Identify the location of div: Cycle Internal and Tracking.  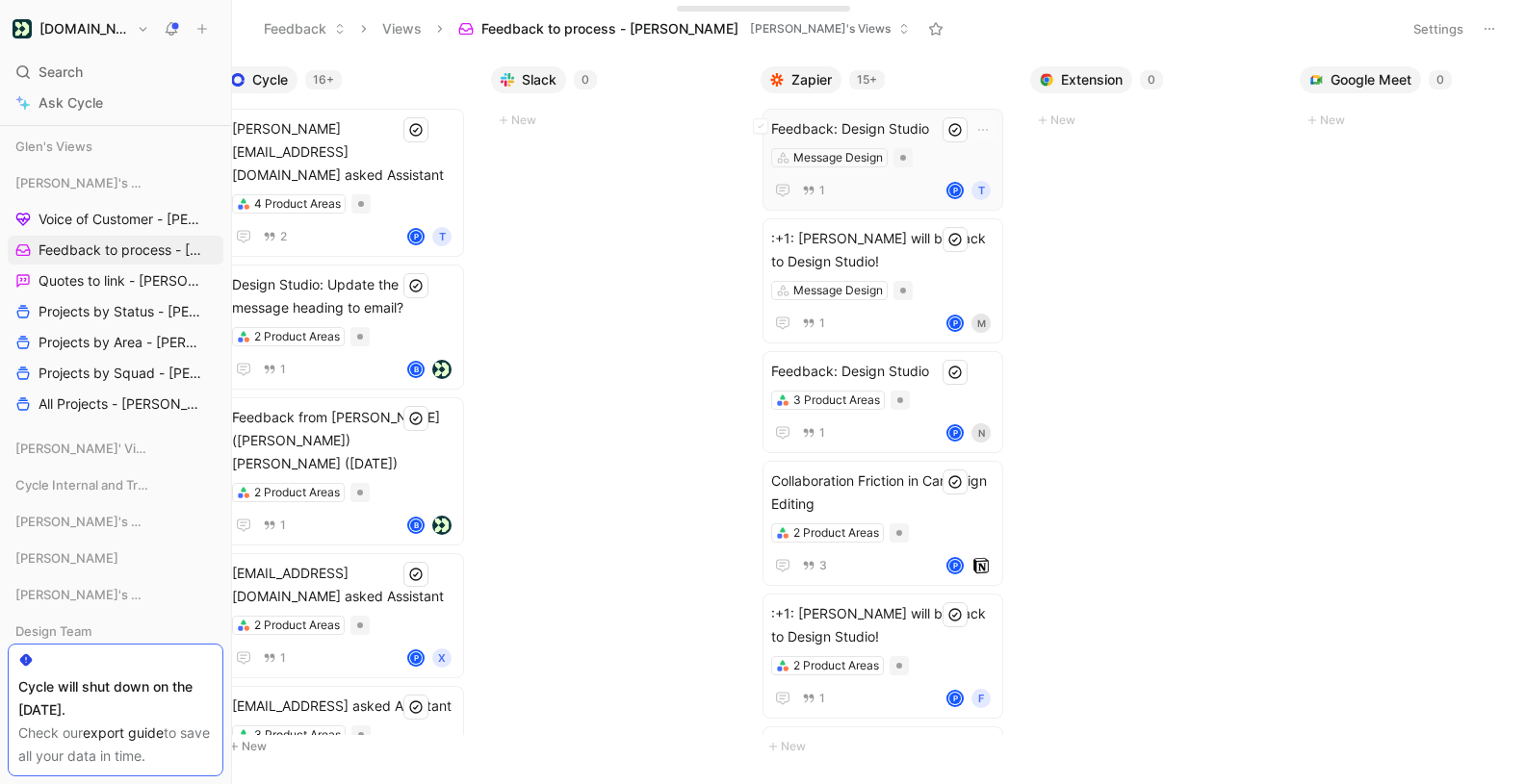
(116, 488).